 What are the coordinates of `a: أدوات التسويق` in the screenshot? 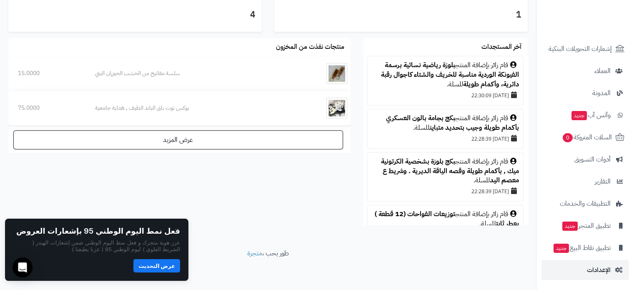 It's located at (585, 159).